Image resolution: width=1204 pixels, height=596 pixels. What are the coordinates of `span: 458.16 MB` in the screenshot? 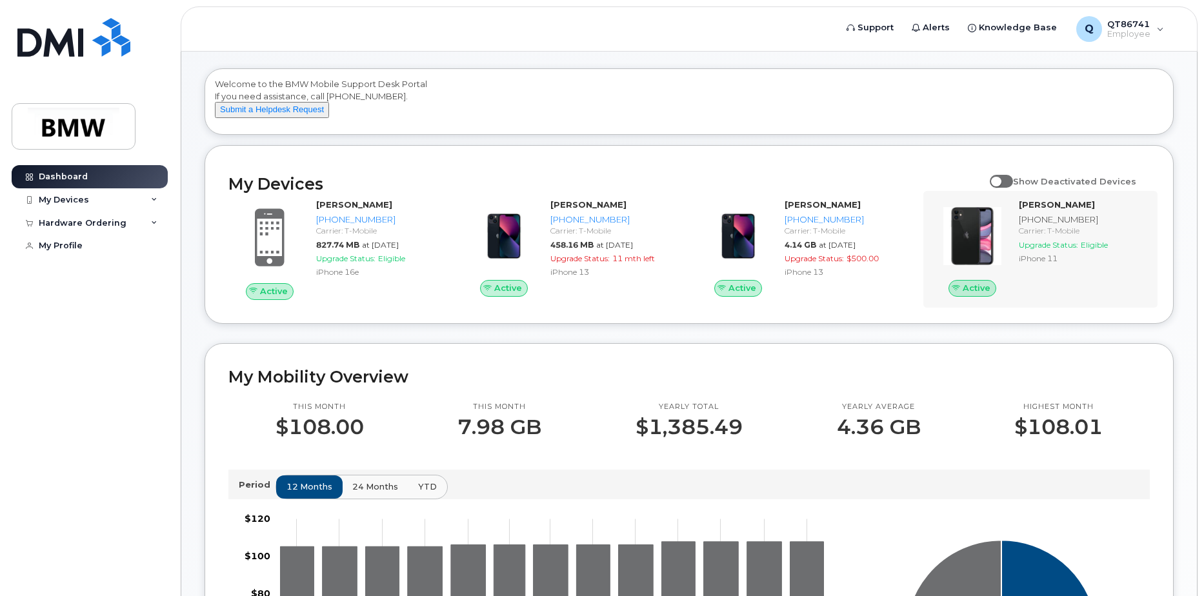 It's located at (572, 244).